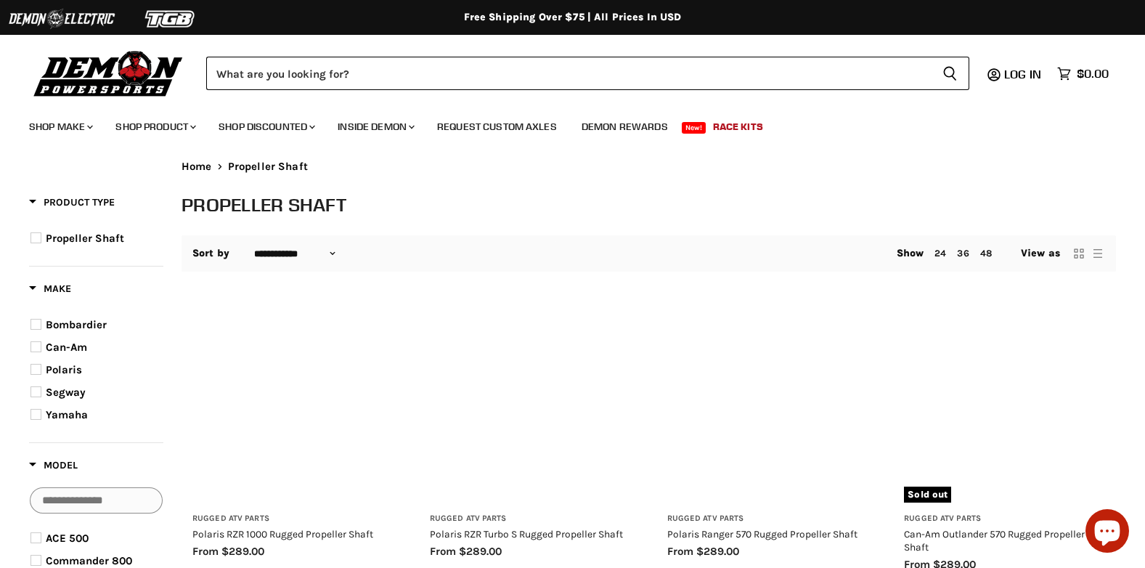 The image size is (1145, 568). Describe the element at coordinates (76, 325) in the screenshot. I see `span: Bombardier` at that location.